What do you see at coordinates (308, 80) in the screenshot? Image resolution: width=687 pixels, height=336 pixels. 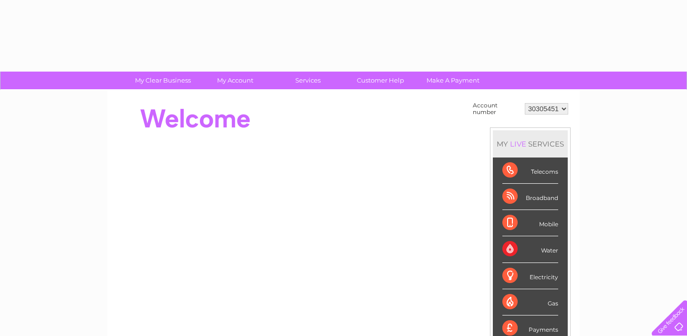 I see `a: Services` at bounding box center [308, 80].